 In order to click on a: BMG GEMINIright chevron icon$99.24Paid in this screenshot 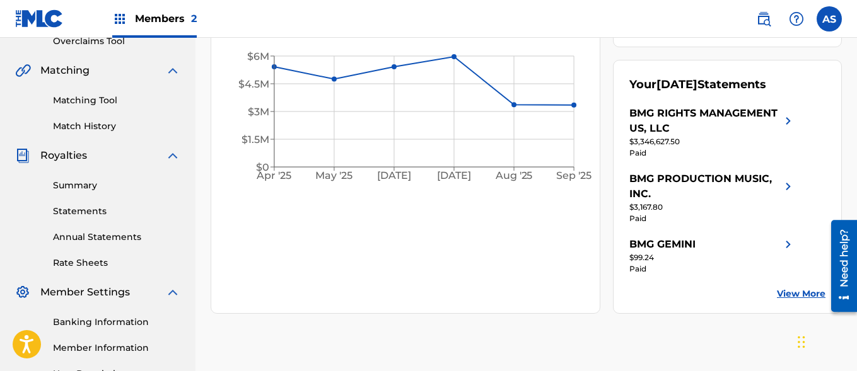, I will do `click(712, 256)`.